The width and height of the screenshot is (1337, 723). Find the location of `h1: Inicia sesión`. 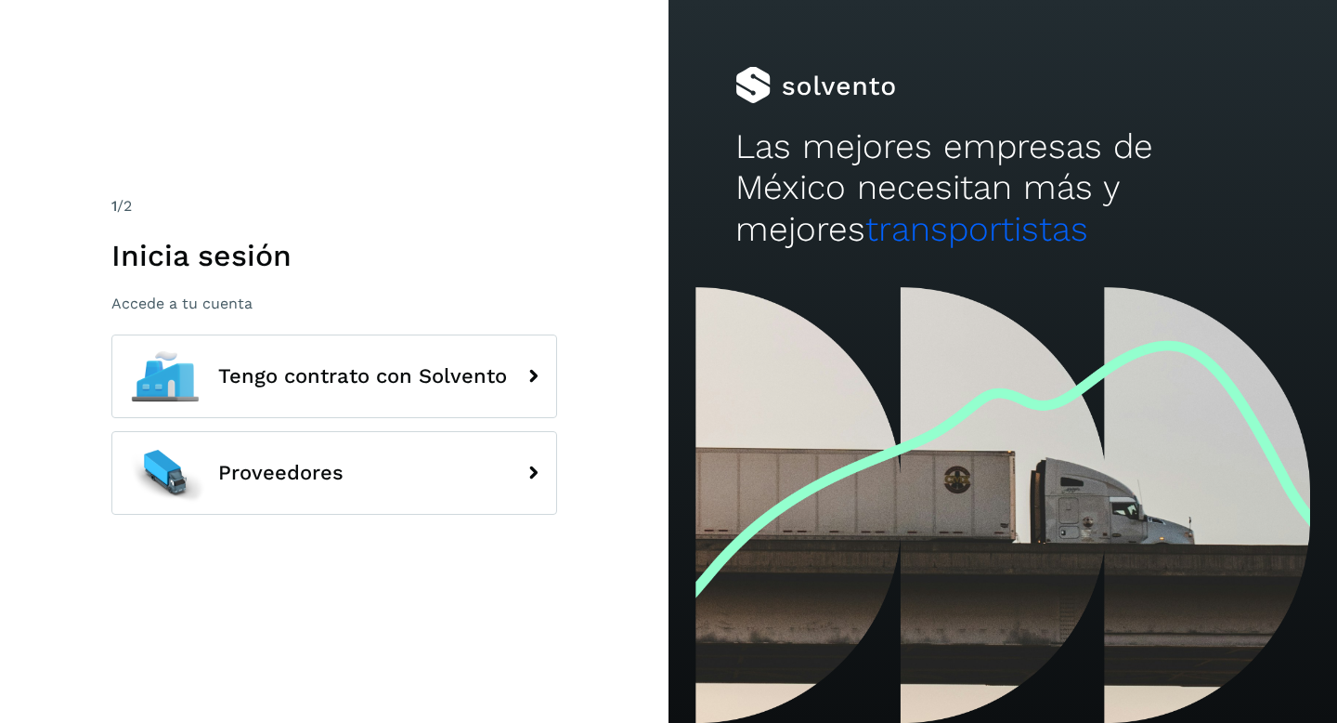

h1: Inicia sesión is located at coordinates (334, 255).